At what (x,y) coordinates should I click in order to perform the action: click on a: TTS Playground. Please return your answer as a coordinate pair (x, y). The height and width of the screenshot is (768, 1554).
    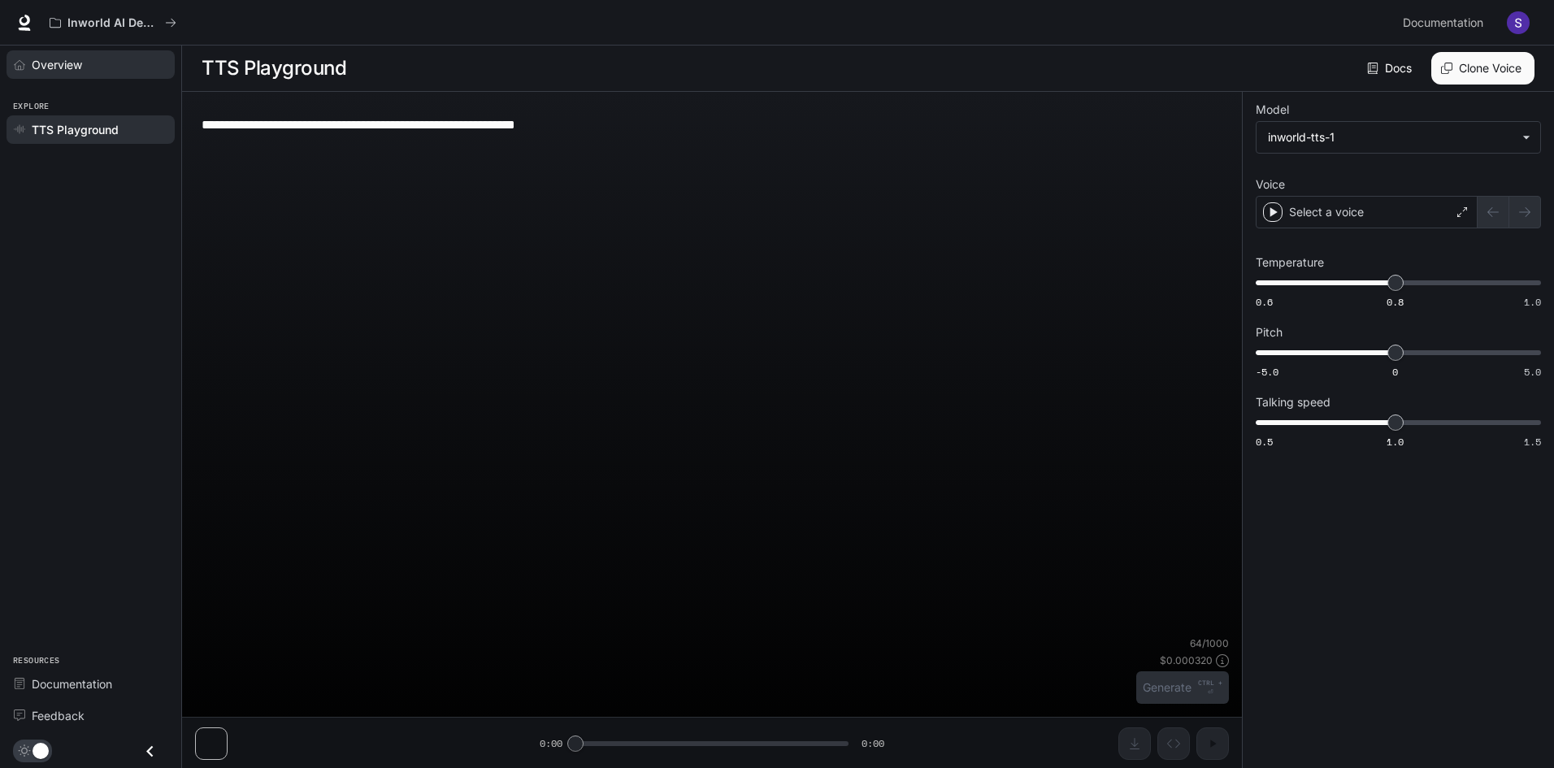
    Looking at the image, I should click on (90, 129).